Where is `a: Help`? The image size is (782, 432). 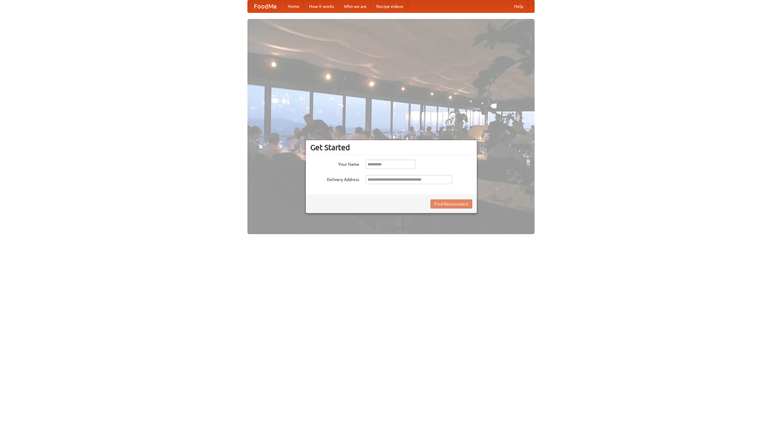
a: Help is located at coordinates (519, 6).